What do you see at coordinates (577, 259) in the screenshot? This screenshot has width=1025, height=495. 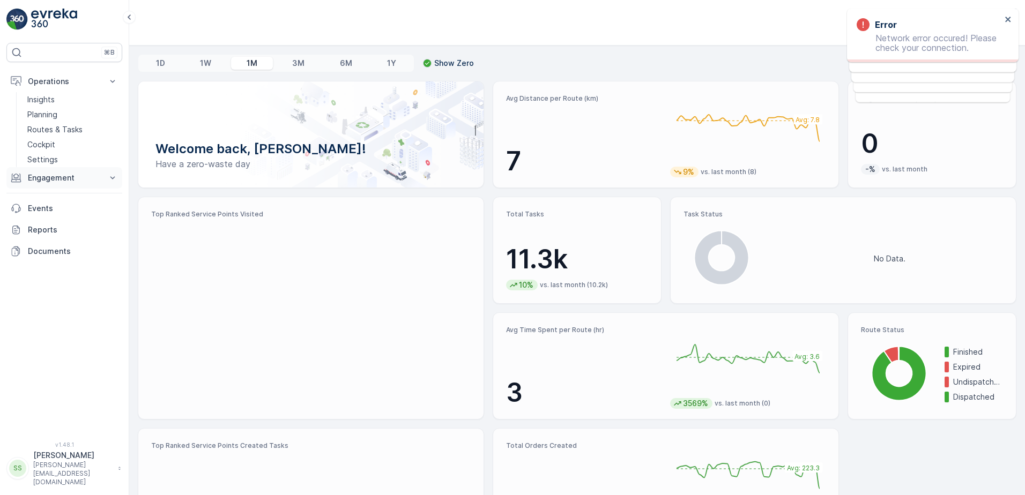 I see `p: 11.3k` at bounding box center [577, 259].